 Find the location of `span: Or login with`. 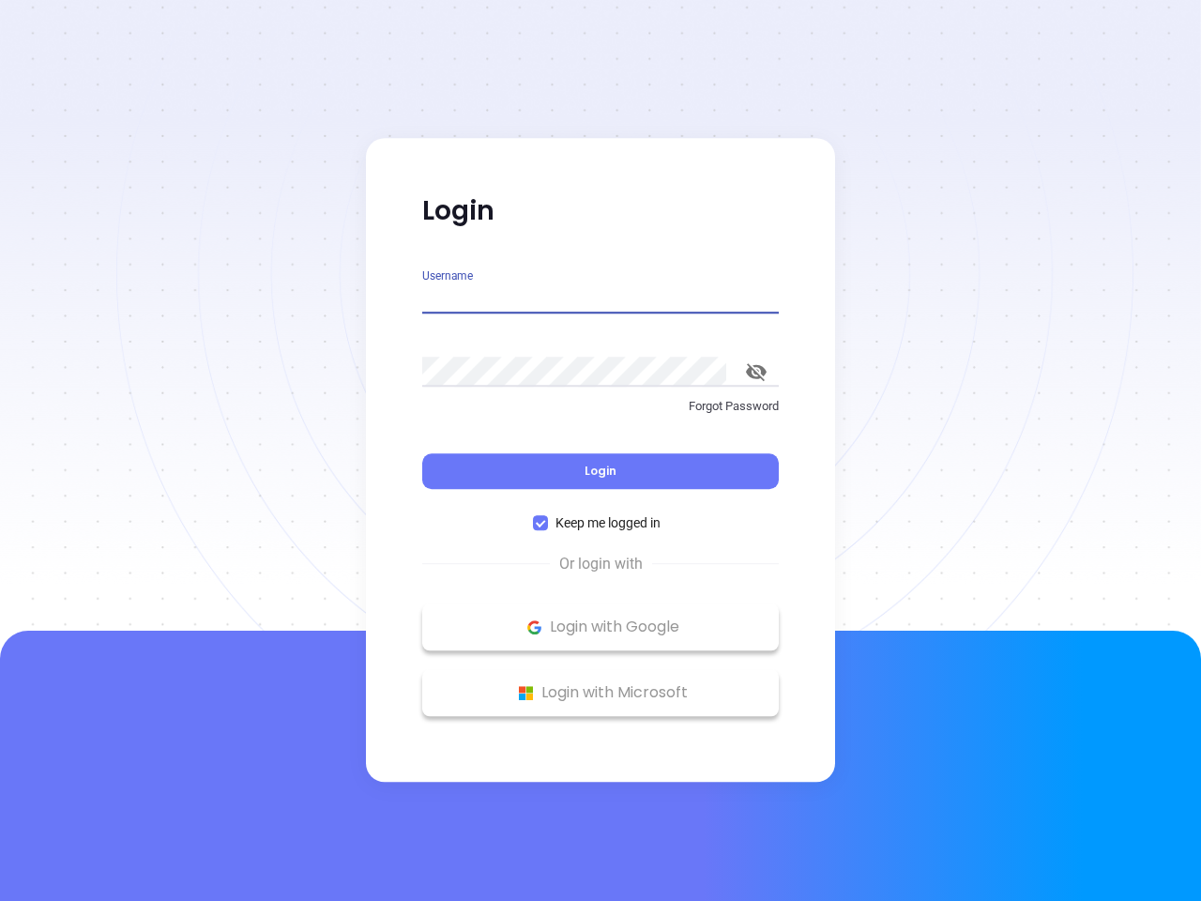

span: Or login with is located at coordinates (600, 564).